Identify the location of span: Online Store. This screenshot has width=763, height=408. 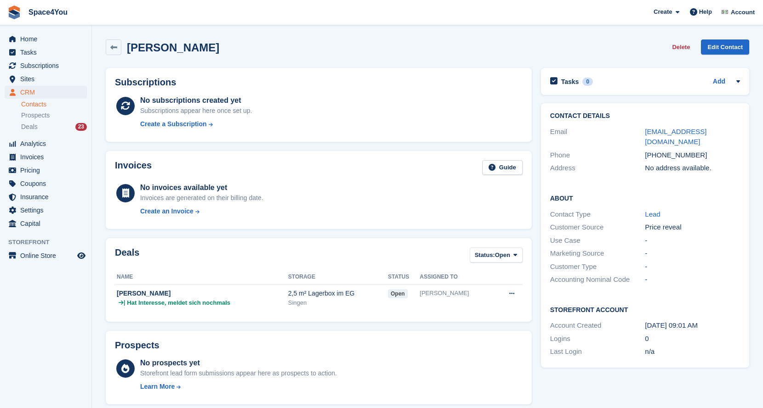
(48, 256).